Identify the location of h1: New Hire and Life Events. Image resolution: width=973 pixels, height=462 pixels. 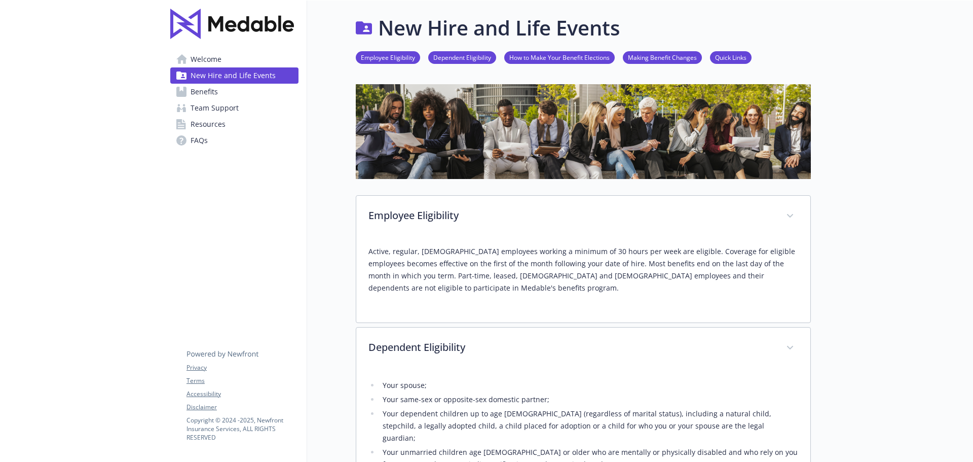
(498, 28).